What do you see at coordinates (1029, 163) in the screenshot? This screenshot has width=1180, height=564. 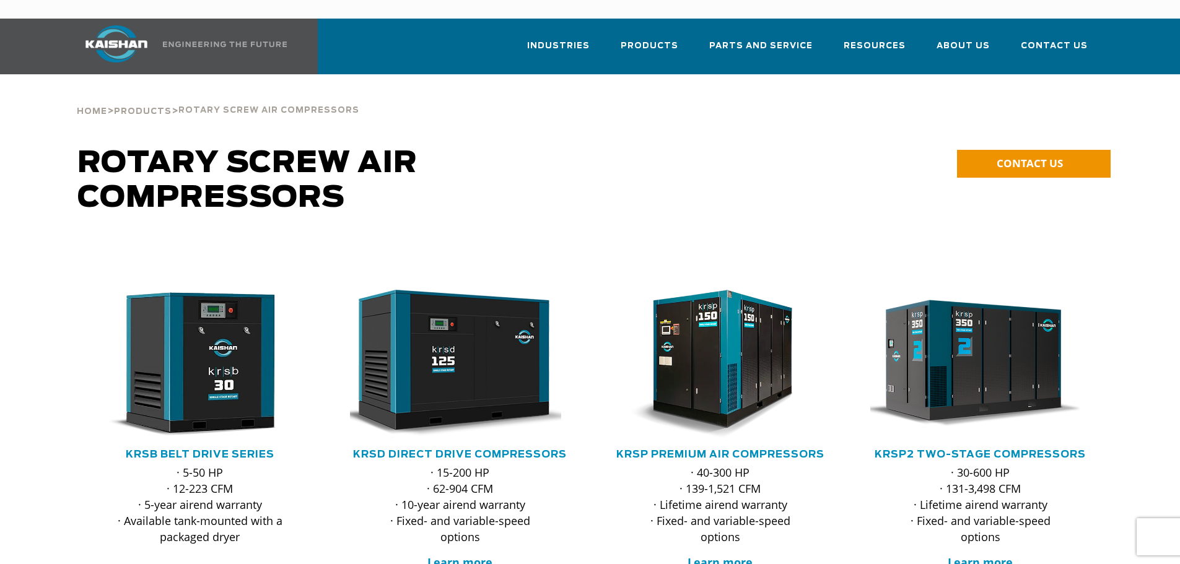 I see `span: CONTACT US` at bounding box center [1029, 163].